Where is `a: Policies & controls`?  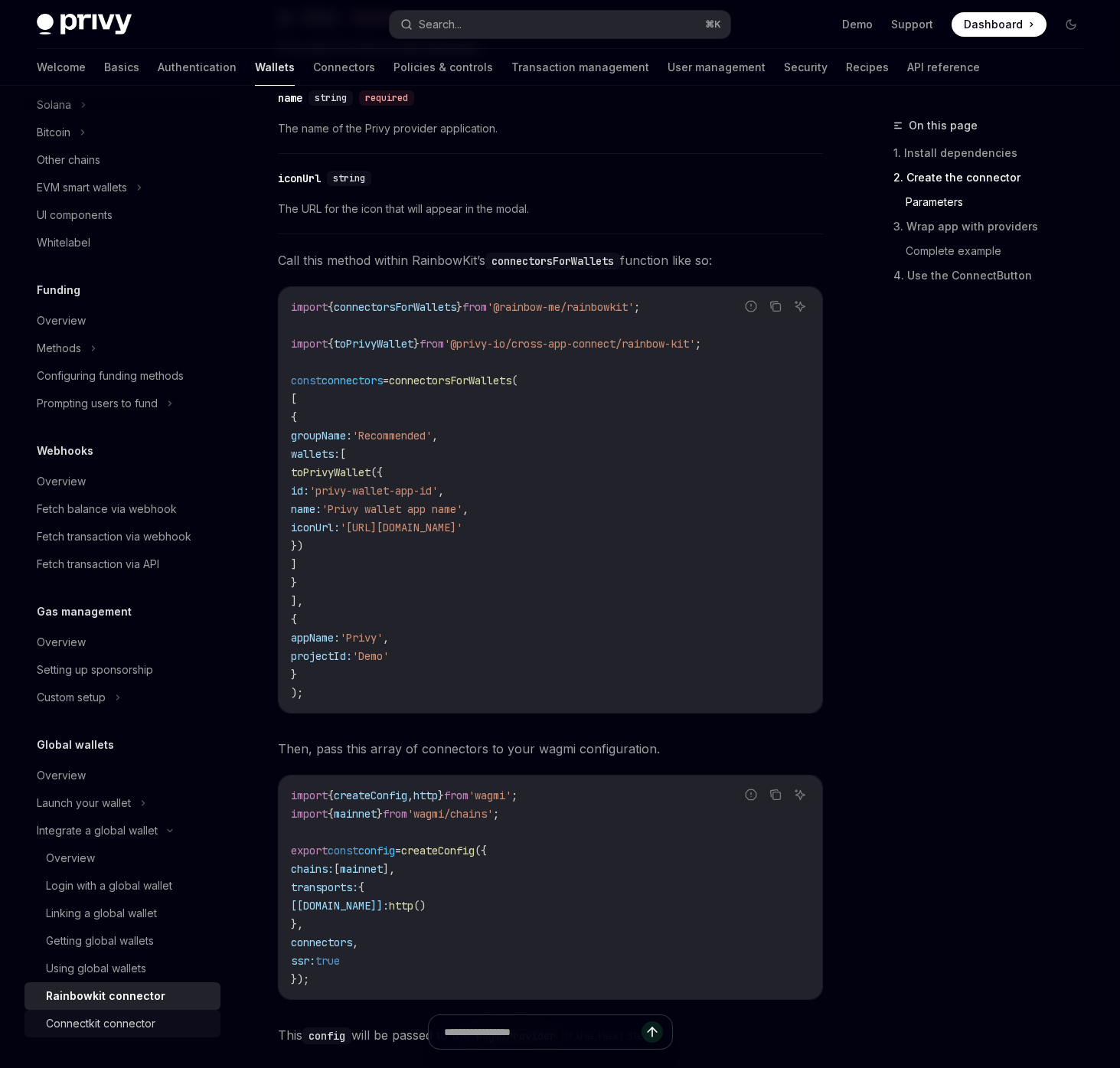 a: Policies & controls is located at coordinates (444, 68).